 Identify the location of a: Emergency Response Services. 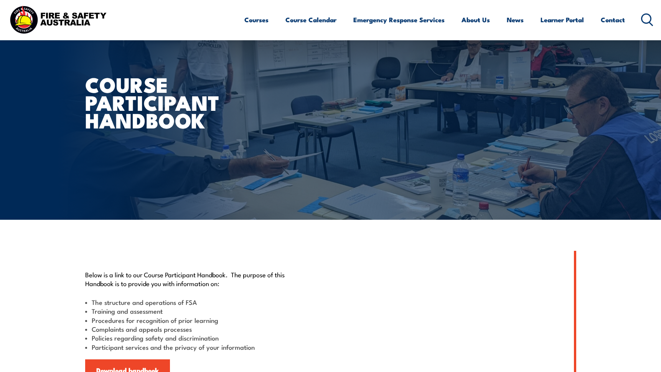
(399, 20).